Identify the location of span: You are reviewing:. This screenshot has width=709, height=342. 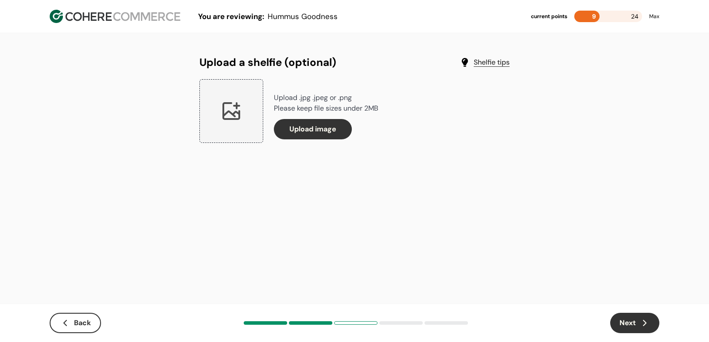
(231, 16).